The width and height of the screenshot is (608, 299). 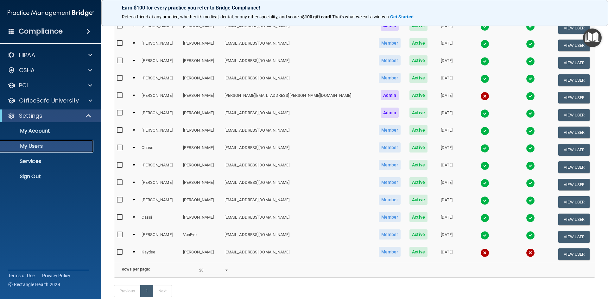 What do you see at coordinates (21, 276) in the screenshot?
I see `a: Terms of Use` at bounding box center [21, 276].